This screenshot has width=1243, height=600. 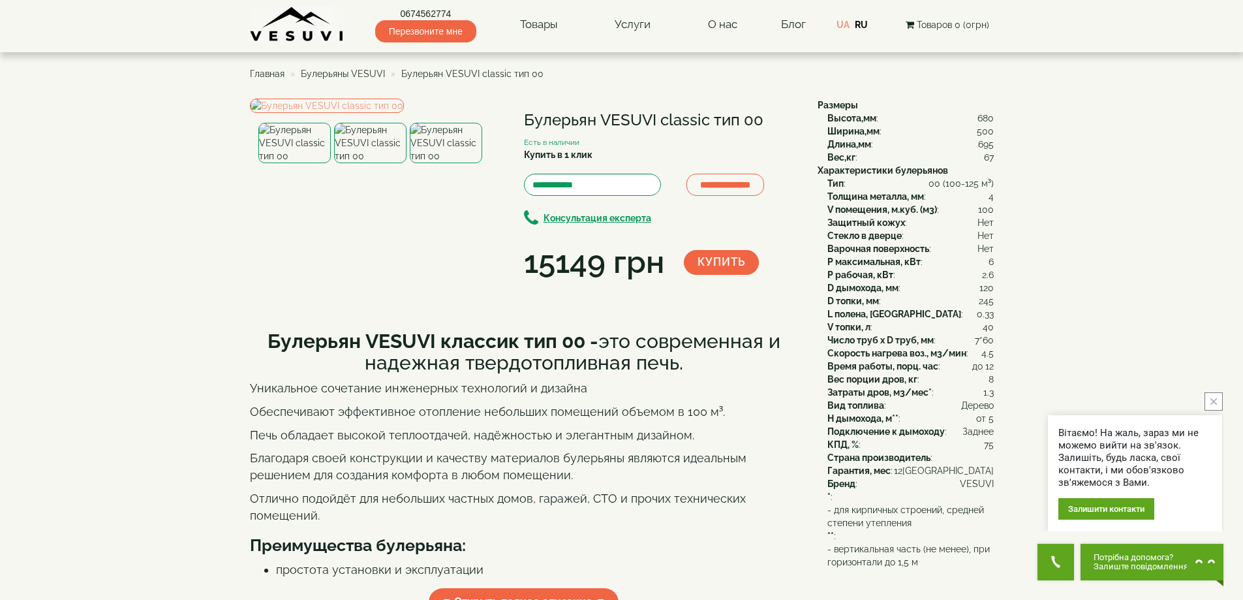 What do you see at coordinates (661, 120) in the screenshot?
I see `h1: Булерьян VESUVI classic тип 00` at bounding box center [661, 120].